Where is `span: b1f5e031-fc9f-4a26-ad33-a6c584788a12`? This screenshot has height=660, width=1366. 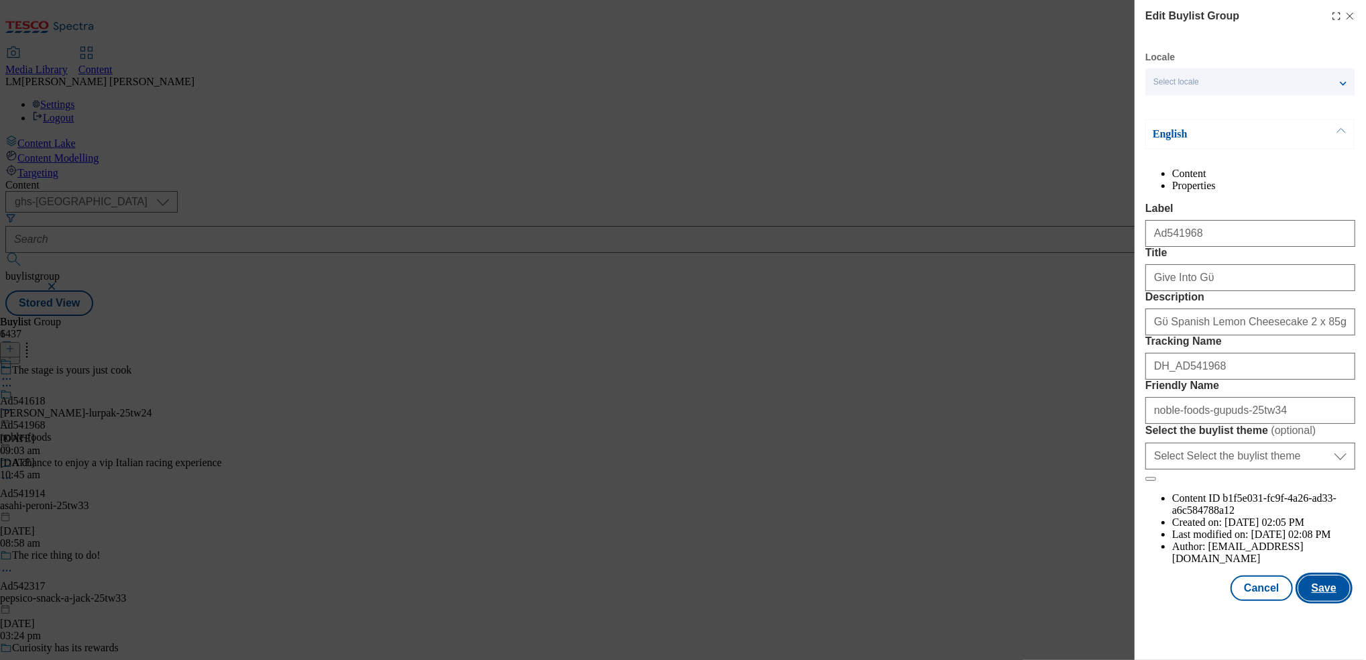
span: b1f5e031-fc9f-4a26-ad33-a6c584788a12 is located at coordinates (1254, 503).